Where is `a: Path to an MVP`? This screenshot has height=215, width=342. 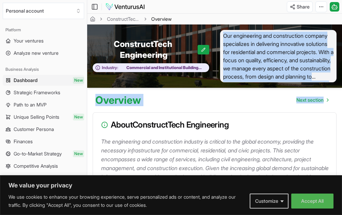 a: Path to an MVP is located at coordinates (43, 105).